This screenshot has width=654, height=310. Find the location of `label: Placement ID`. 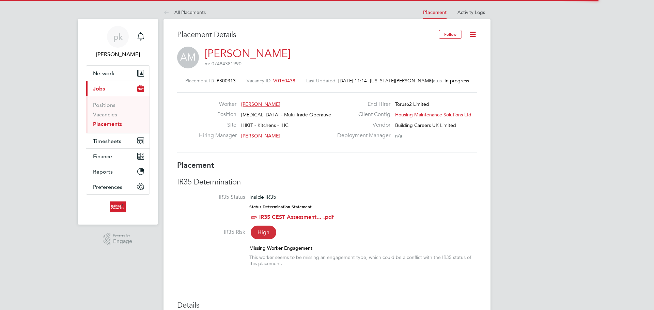

label: Placement ID is located at coordinates (200, 81).